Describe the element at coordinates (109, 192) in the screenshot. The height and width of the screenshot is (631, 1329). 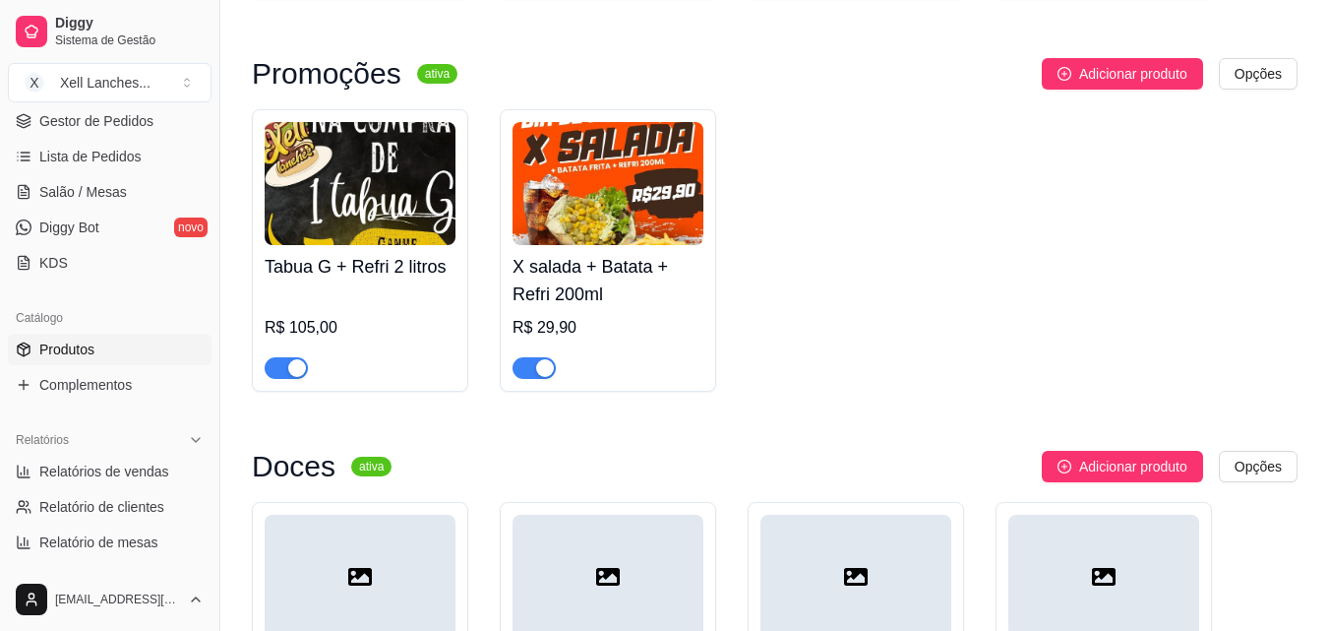
I see `a: Salão / Mesas` at that location.